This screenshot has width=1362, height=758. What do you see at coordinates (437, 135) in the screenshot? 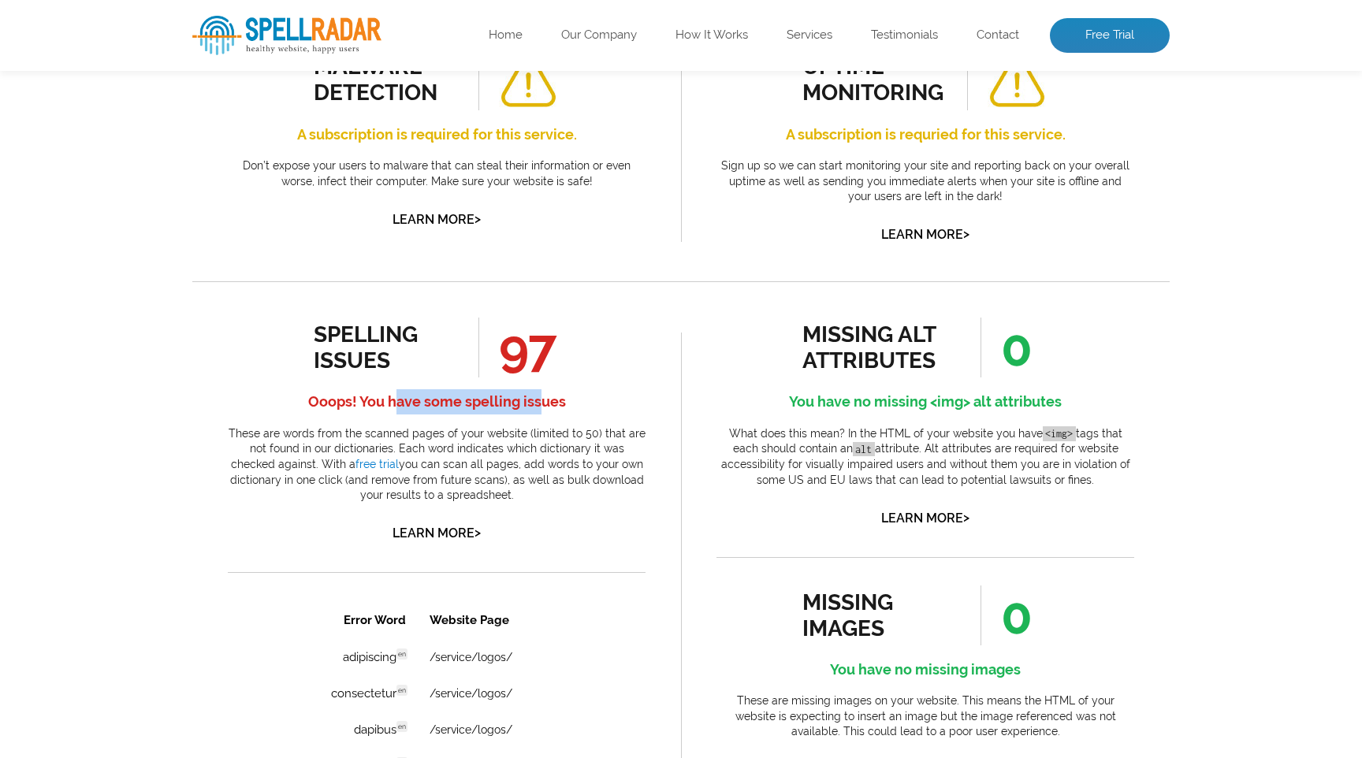
I see `h4: A subscription is required for this service.` at bounding box center [437, 135].